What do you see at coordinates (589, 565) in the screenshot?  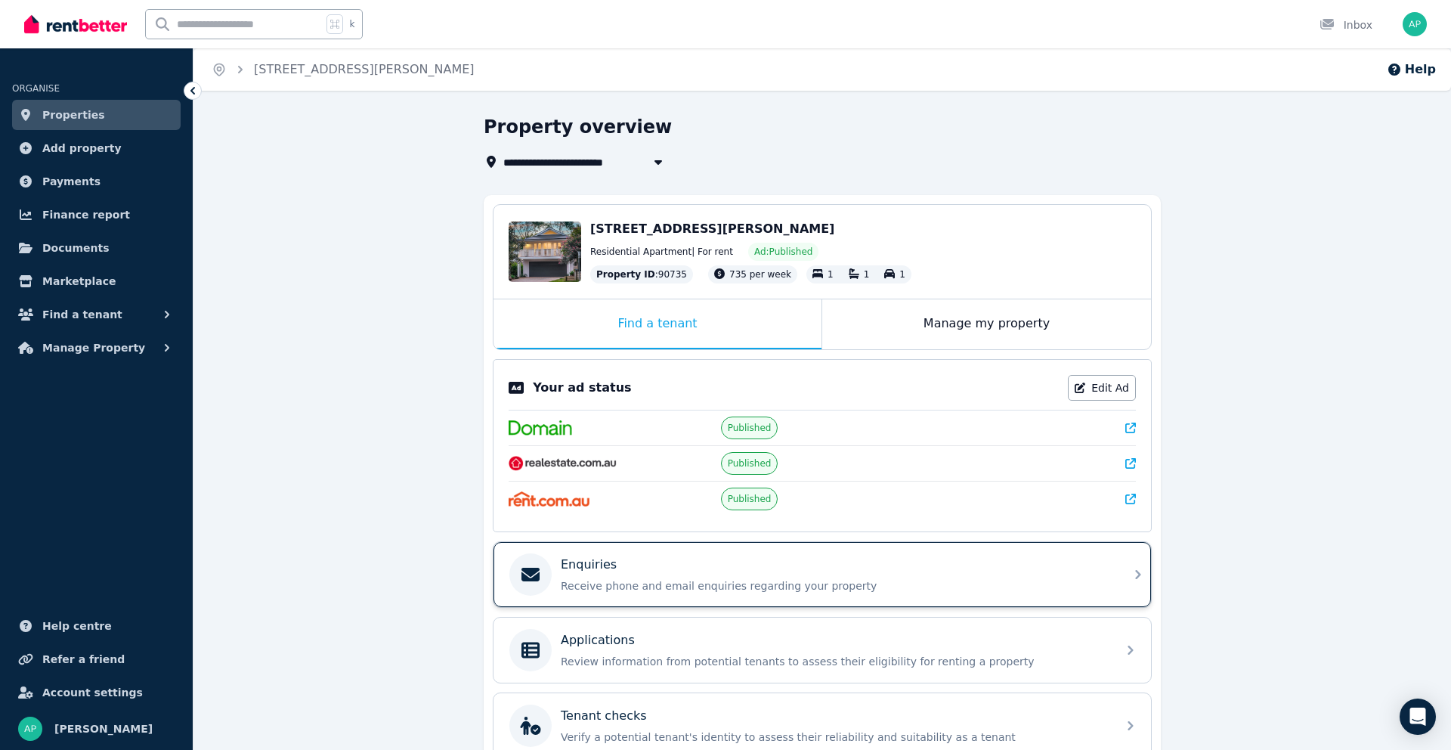 I see `p: Enquiries` at bounding box center [589, 565].